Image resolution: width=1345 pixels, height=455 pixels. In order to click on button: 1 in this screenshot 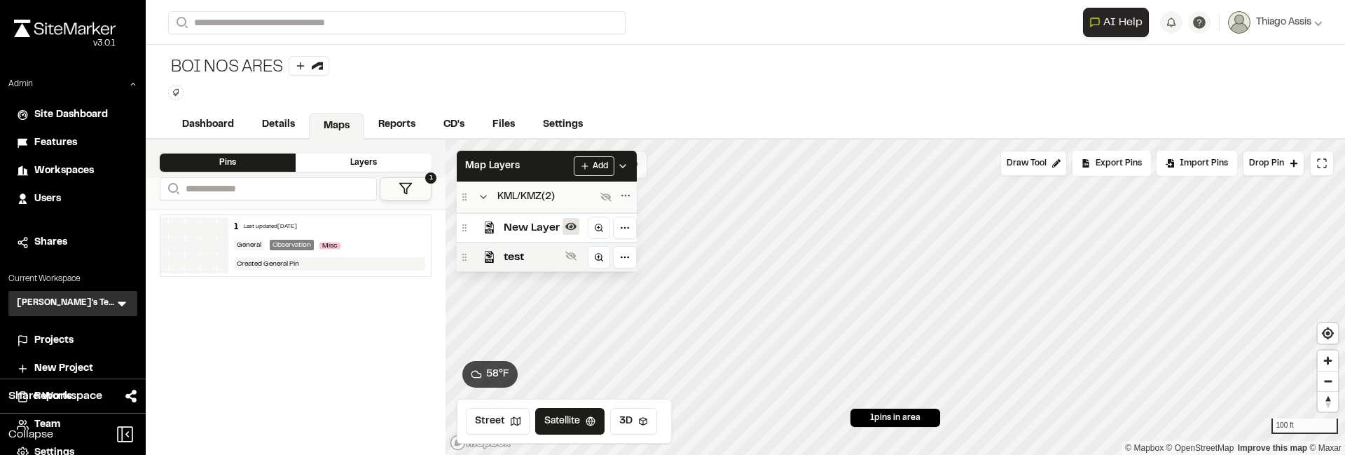, I will do `click(406, 188)`.